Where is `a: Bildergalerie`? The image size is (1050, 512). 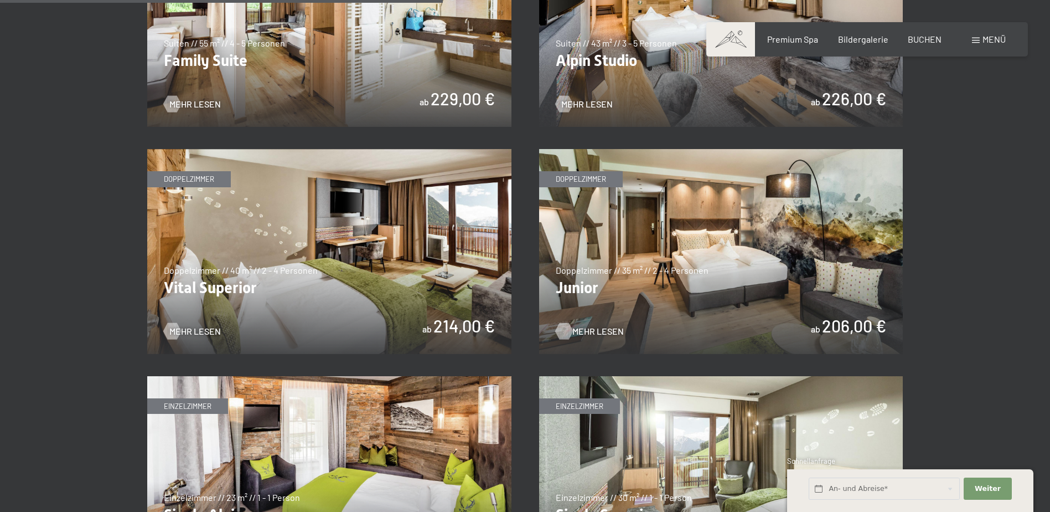 a: Bildergalerie is located at coordinates (863, 39).